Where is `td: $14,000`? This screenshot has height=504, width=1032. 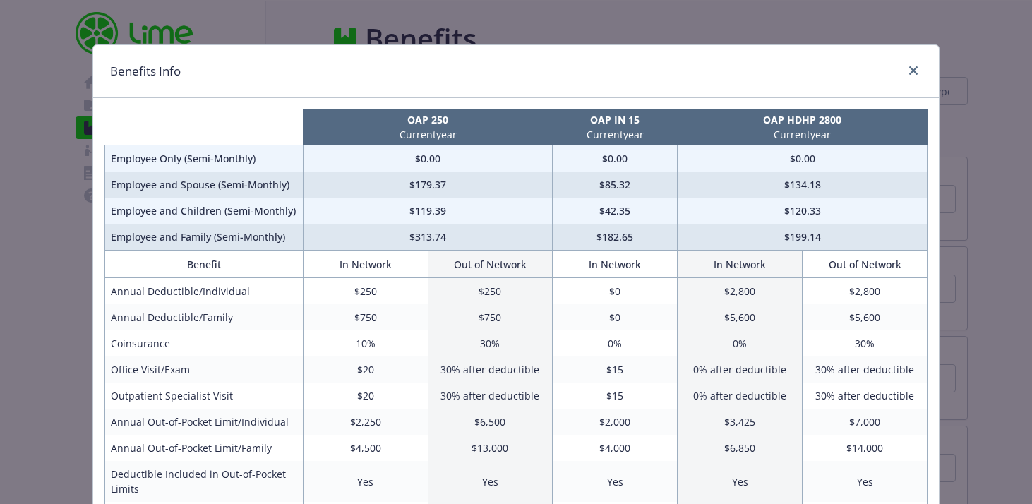
td: $14,000 is located at coordinates (864, 447).